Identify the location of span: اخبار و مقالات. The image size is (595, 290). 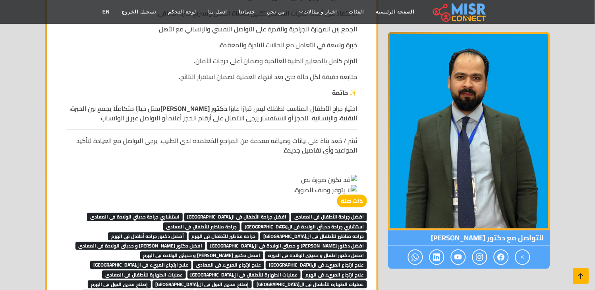
(320, 12).